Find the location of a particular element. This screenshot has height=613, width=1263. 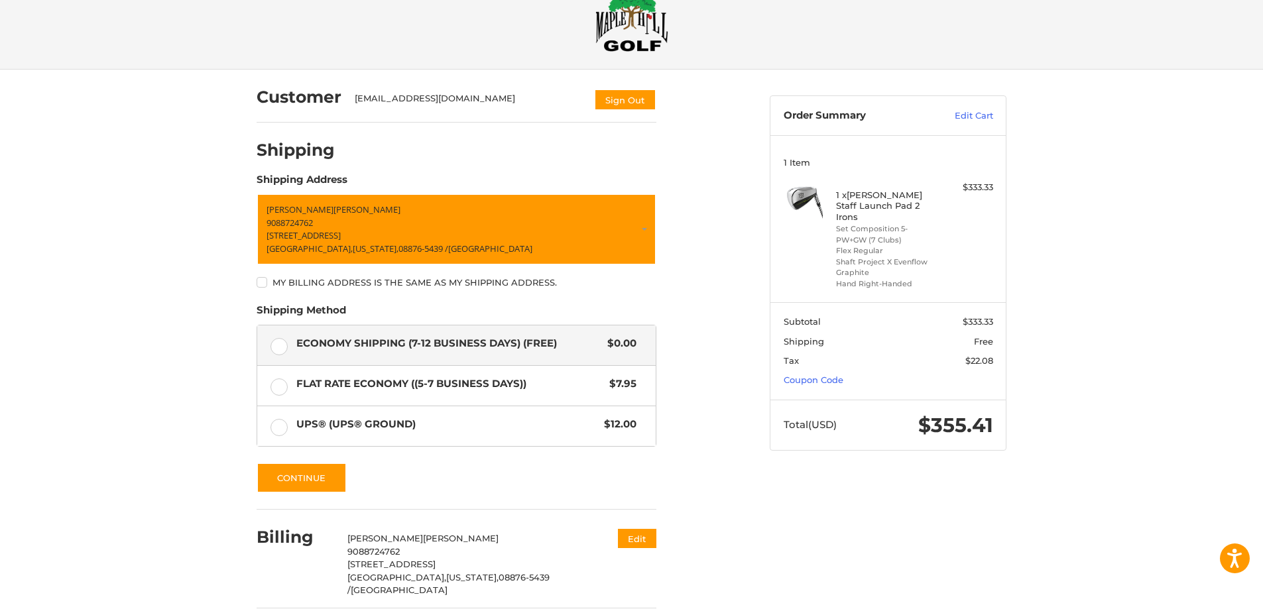

span: Tax is located at coordinates (791, 361).